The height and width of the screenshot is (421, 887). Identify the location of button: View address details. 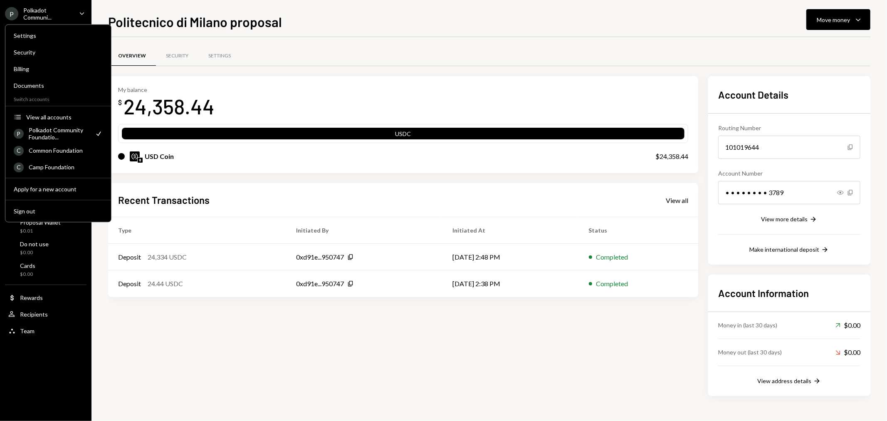
(790, 381).